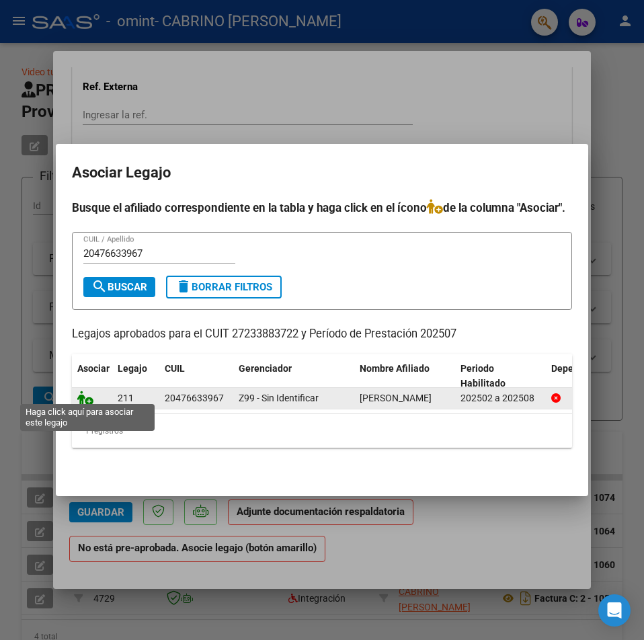 Image resolution: width=644 pixels, height=640 pixels. I want to click on span: Periodo Habilitado, so click(483, 376).